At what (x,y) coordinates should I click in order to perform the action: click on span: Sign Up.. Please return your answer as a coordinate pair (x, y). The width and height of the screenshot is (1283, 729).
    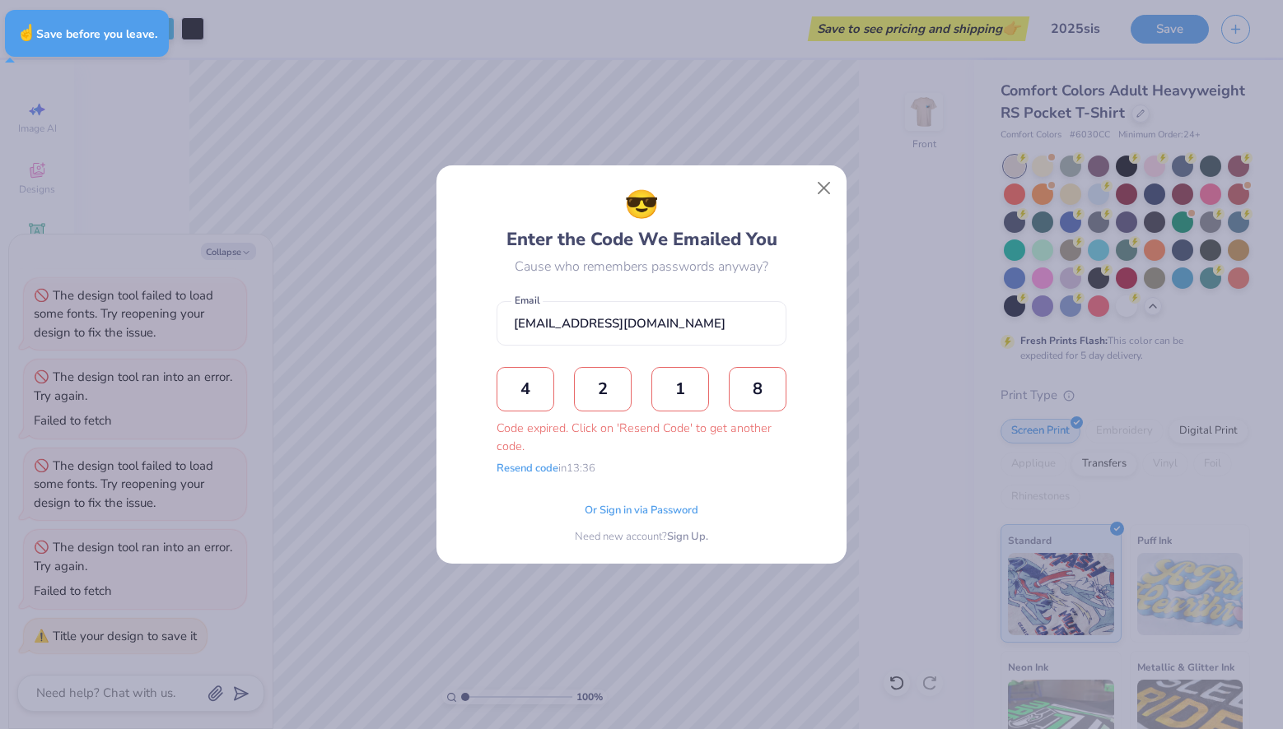
    Looking at the image, I should click on (687, 538).